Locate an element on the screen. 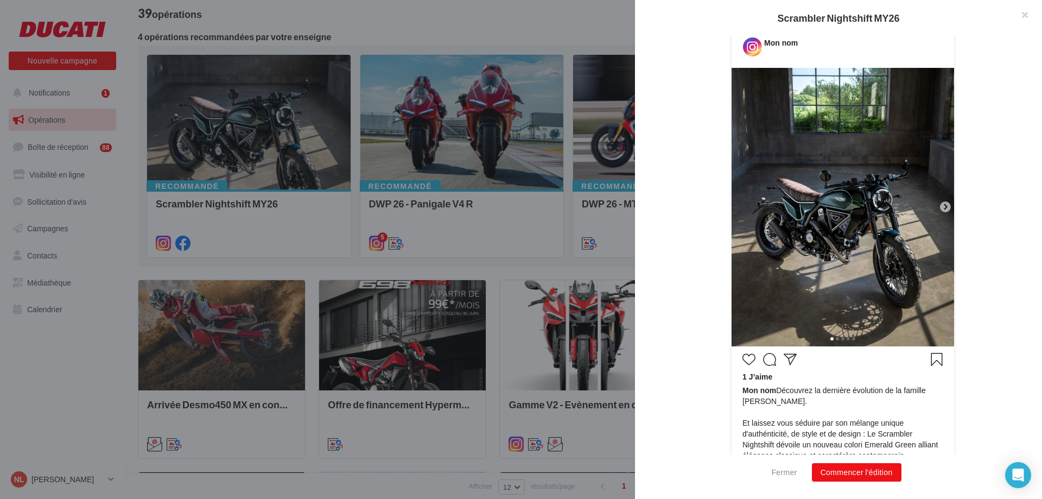 The width and height of the screenshot is (1042, 499). button: Fermer is located at coordinates (784, 472).